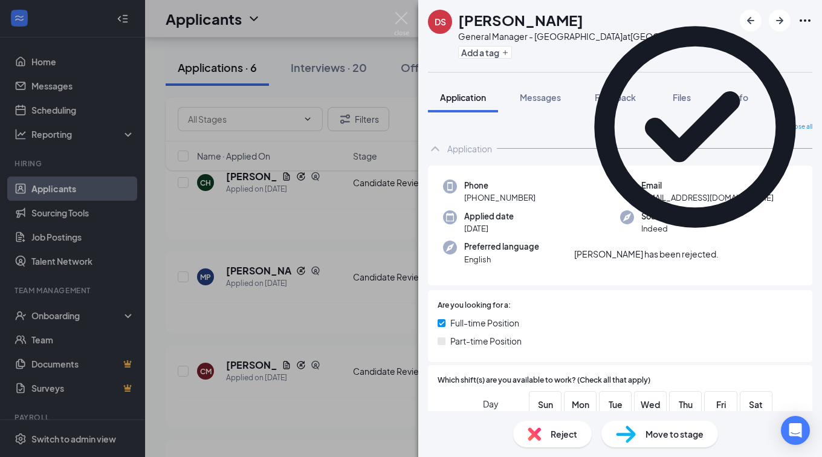 Image resolution: width=822 pixels, height=457 pixels. I want to click on span: Thu, so click(685, 404).